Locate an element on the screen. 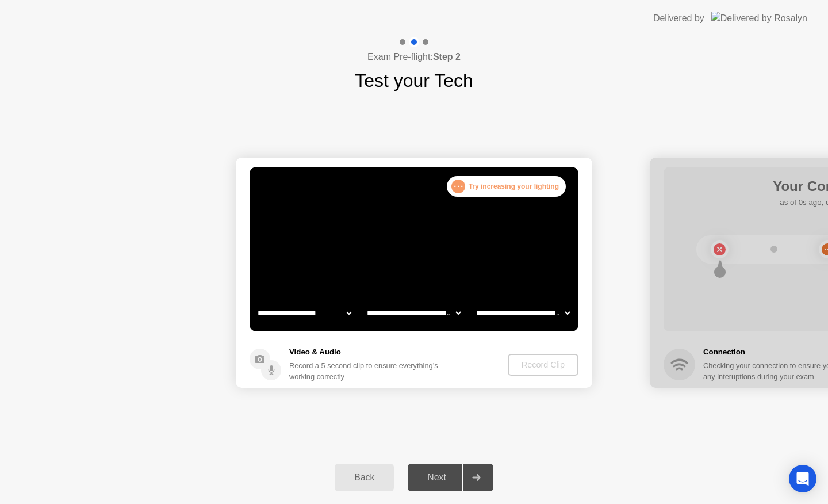 This screenshot has height=504, width=828. div: Try increasing your lighting is located at coordinates (506, 186).